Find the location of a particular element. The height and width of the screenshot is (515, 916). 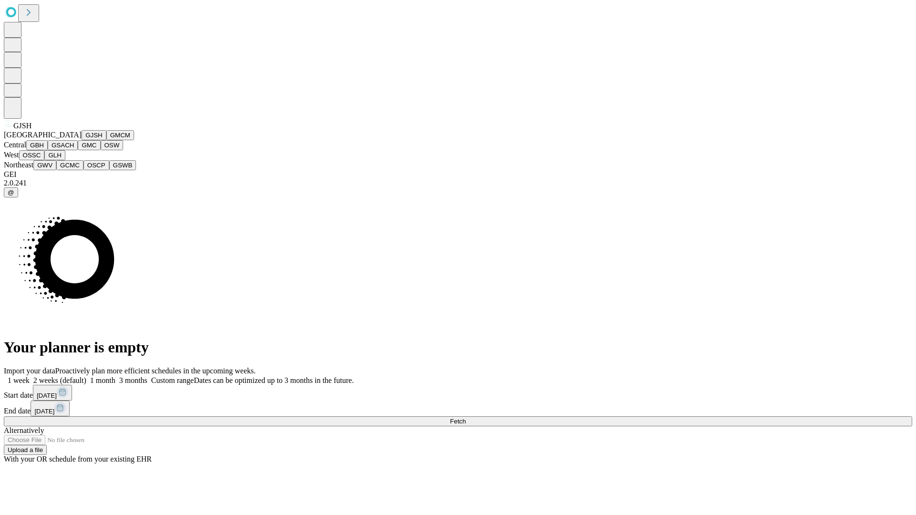

button: GBH is located at coordinates (37, 145).